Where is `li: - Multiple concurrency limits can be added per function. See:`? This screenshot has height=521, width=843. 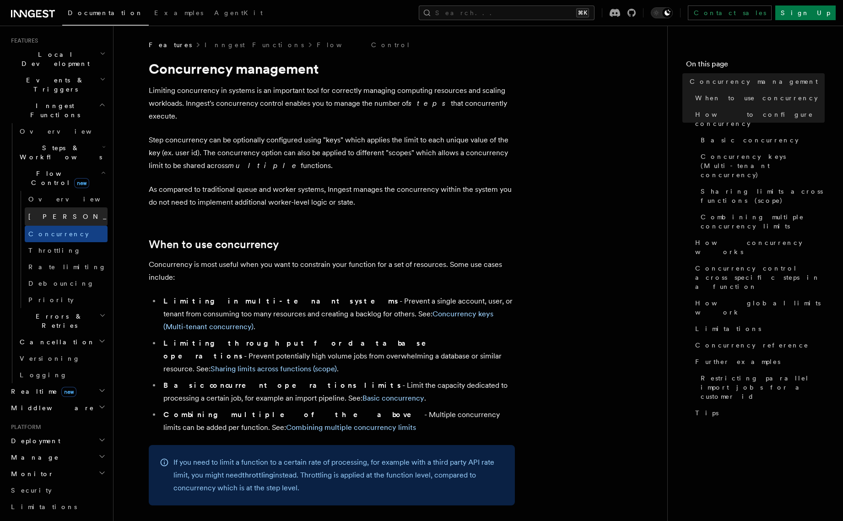 li: - Multiple concurrency limits can be added per function. See: is located at coordinates (338, 421).